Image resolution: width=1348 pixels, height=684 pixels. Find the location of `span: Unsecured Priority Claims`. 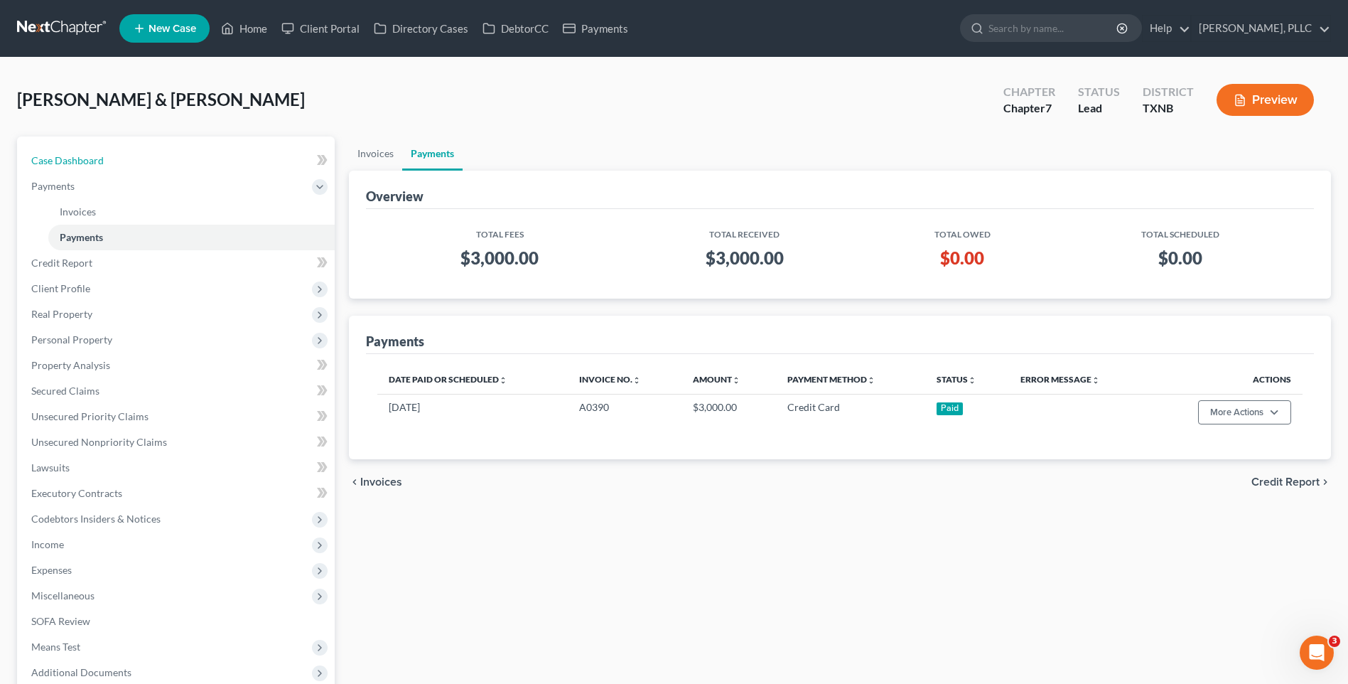

span: Unsecured Priority Claims is located at coordinates (90, 416).